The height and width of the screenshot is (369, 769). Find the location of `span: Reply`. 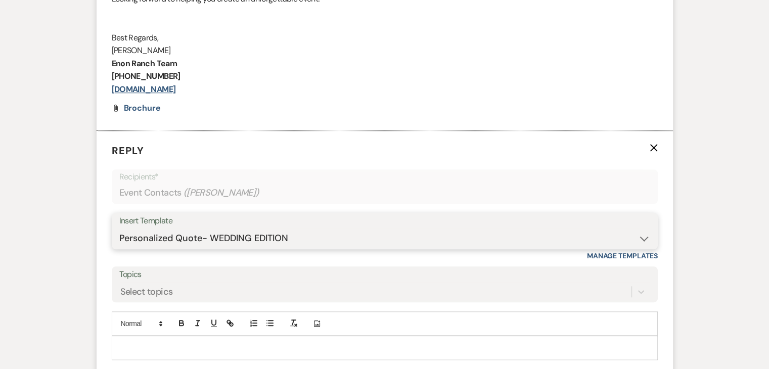

span: Reply is located at coordinates (128, 151).